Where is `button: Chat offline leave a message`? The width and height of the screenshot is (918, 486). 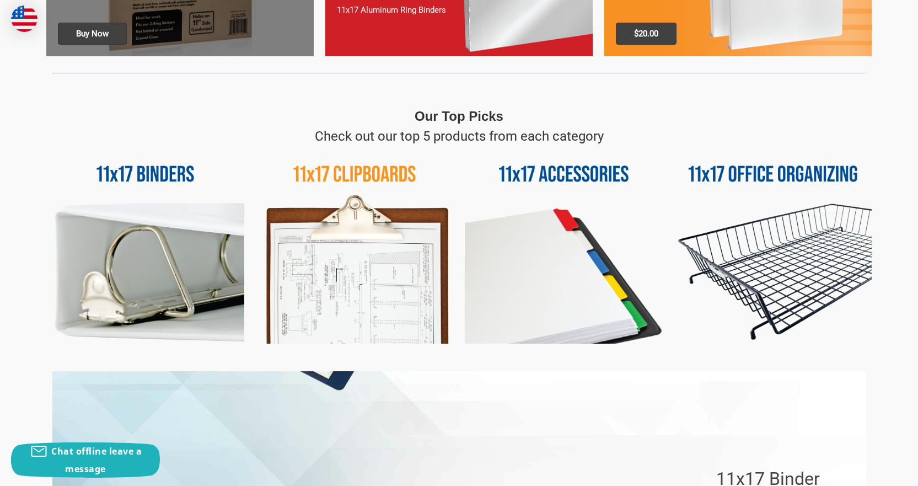
button: Chat offline leave a message is located at coordinates (85, 460).